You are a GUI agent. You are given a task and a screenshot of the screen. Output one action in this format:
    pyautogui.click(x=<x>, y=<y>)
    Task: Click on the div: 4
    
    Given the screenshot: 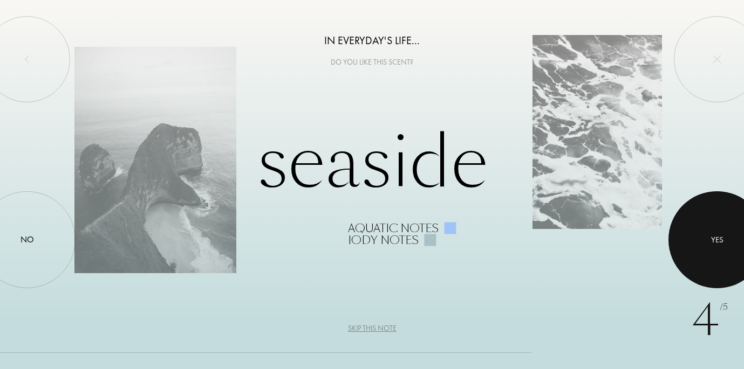 What is the action you would take?
    pyautogui.click(x=709, y=321)
    